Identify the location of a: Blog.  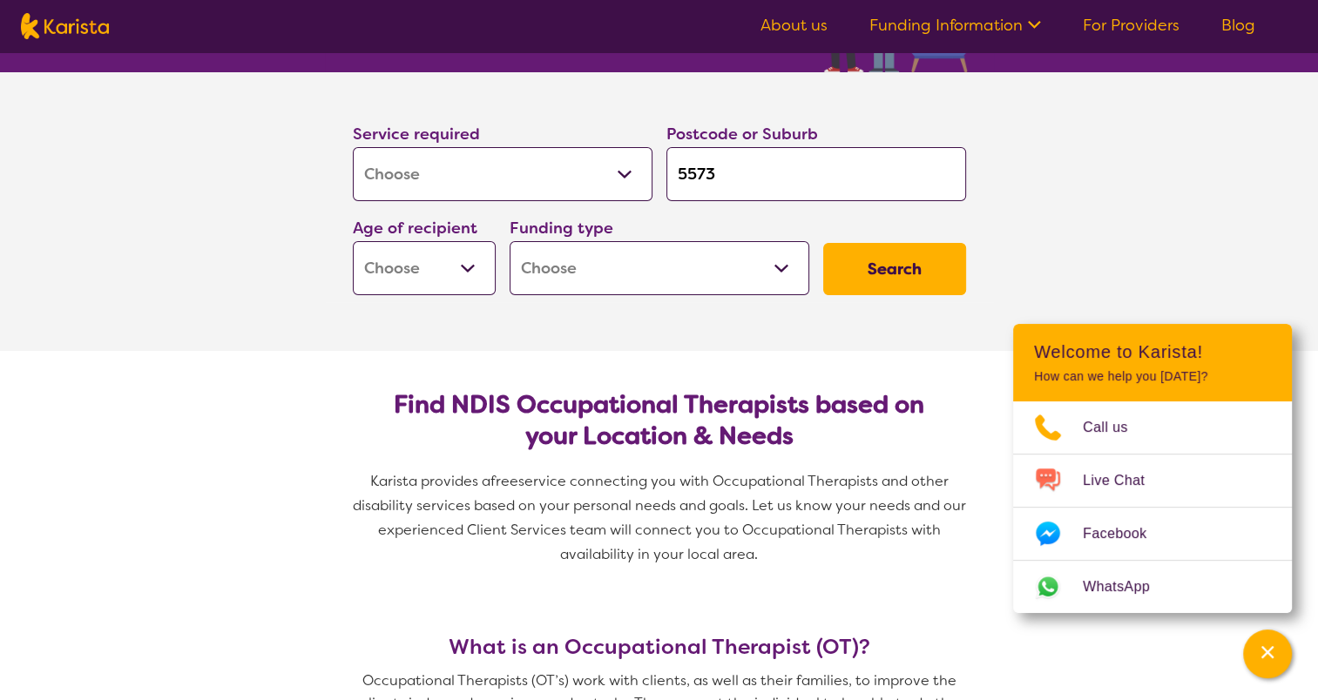
(1238, 25).